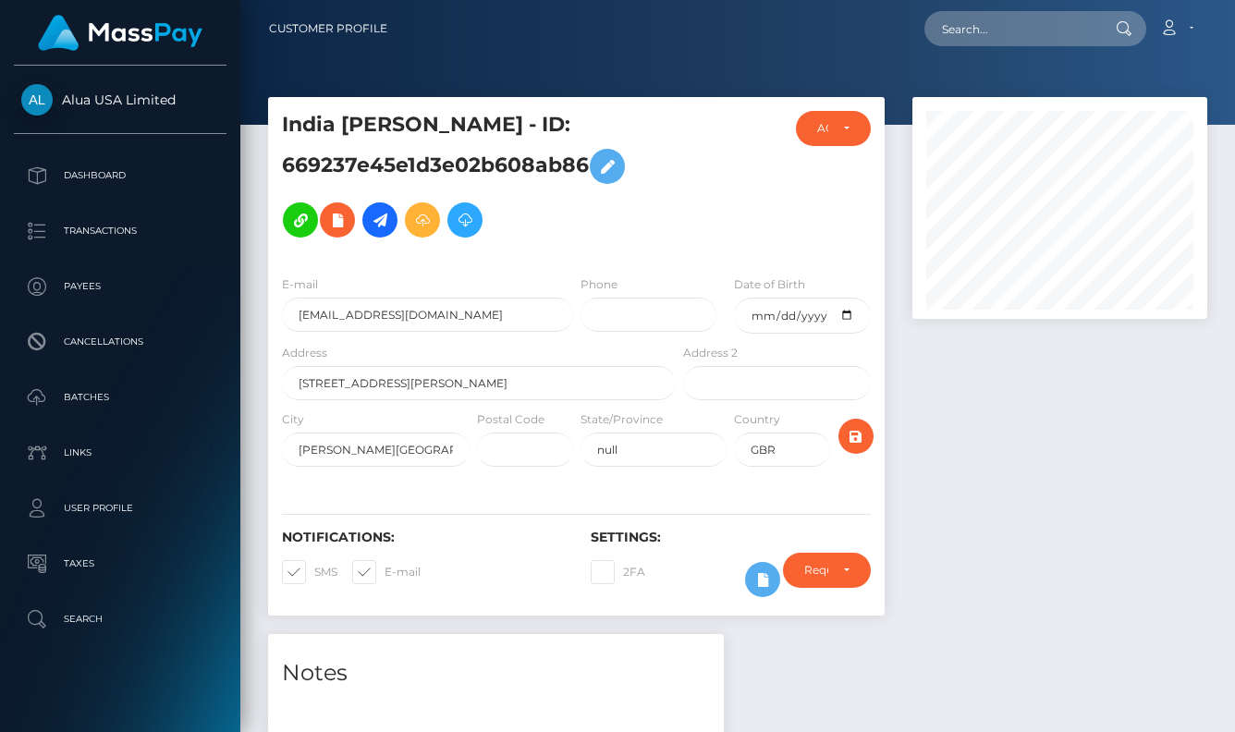 This screenshot has height=732, width=1235. I want to click on a: Links, so click(120, 453).